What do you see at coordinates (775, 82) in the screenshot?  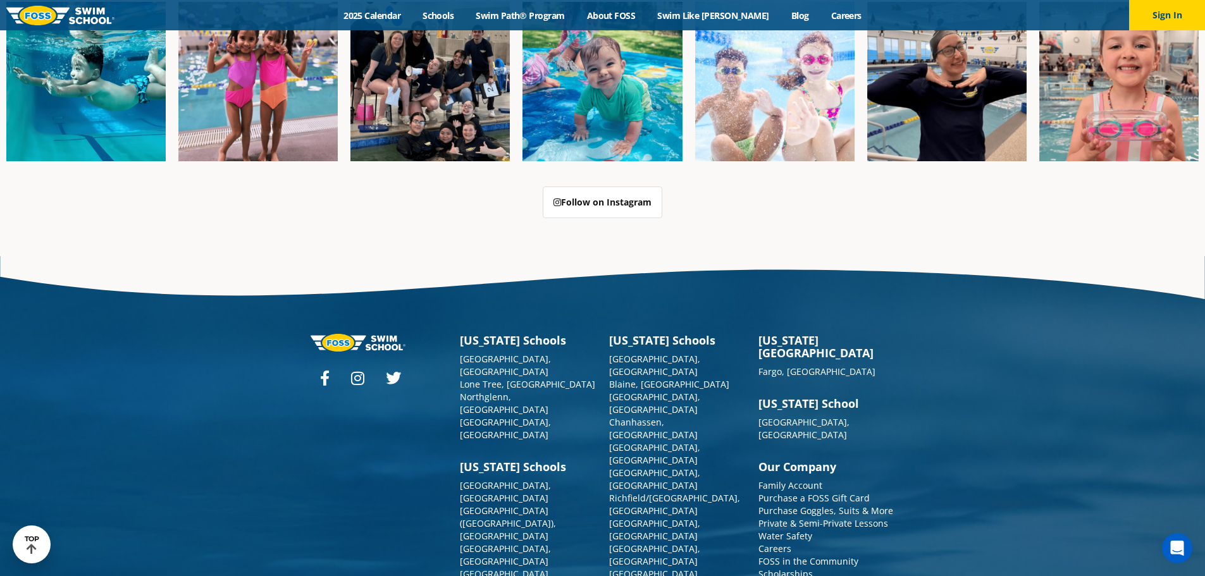 I see `img: FCC_FOSS_GeneralShoot_May_FallCampaign_lowres-9556-600x600.jpg` at bounding box center [775, 82].